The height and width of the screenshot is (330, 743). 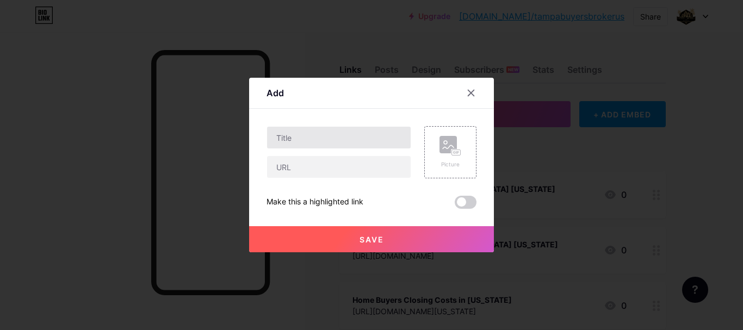 What do you see at coordinates (275, 93) in the screenshot?
I see `div: Add` at bounding box center [275, 93].